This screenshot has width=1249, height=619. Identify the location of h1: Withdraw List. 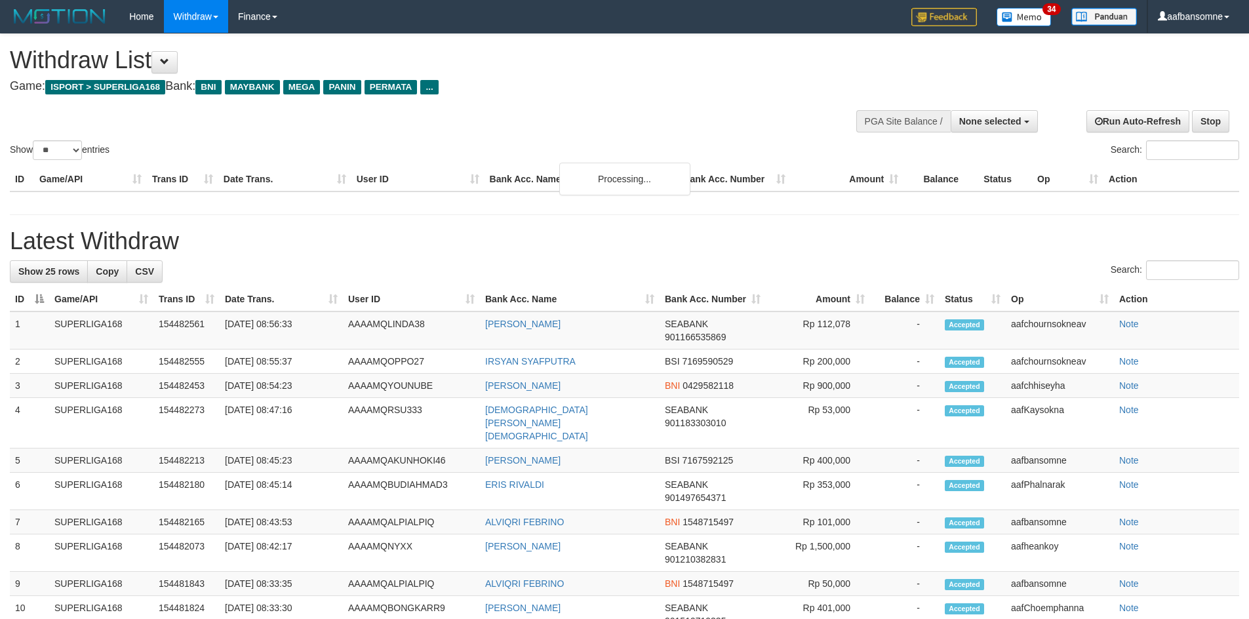
(414, 60).